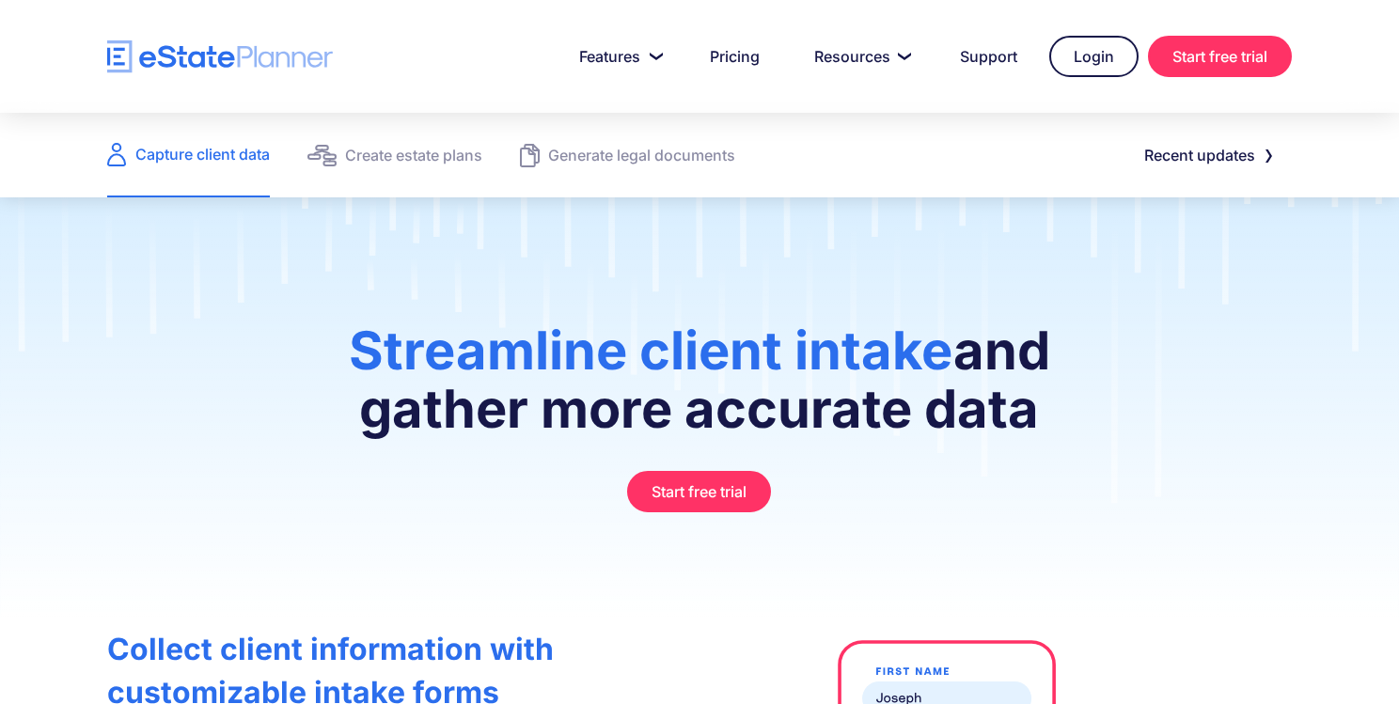  Describe the element at coordinates (188, 155) in the screenshot. I see `a: Capture client data` at that location.